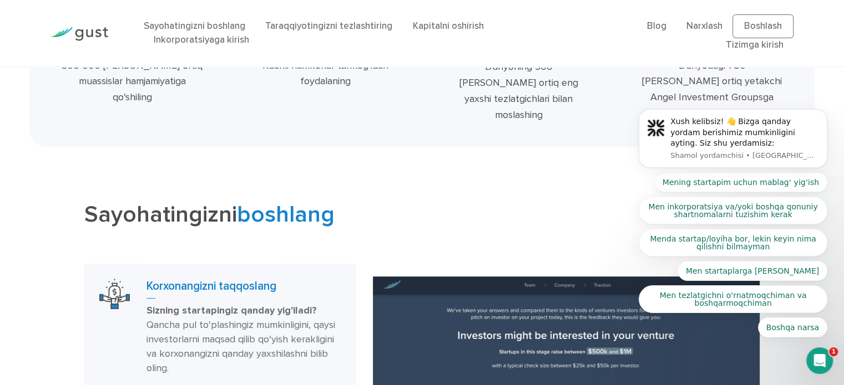 The width and height of the screenshot is (844, 385). What do you see at coordinates (119, 252) in the screenshot?
I see `font: Mening startapim uchun mablag‘ yig‘ish` at bounding box center [119, 252].